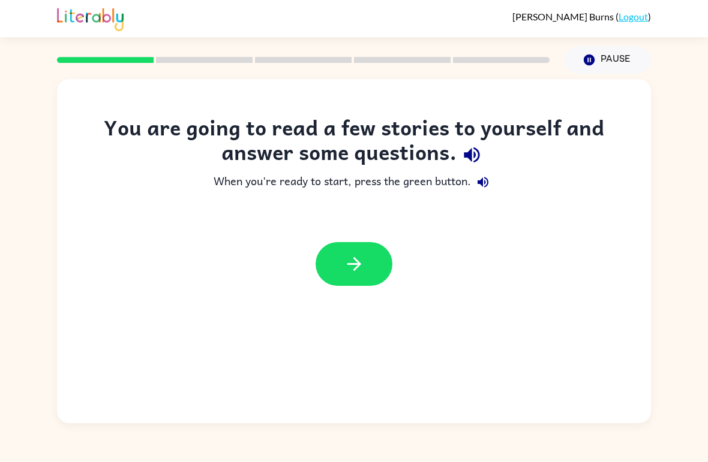 The image size is (708, 462). What do you see at coordinates (354, 143) in the screenshot?
I see `div: You are going to read a few stories to yourself and answer some questions.` at bounding box center [354, 143].